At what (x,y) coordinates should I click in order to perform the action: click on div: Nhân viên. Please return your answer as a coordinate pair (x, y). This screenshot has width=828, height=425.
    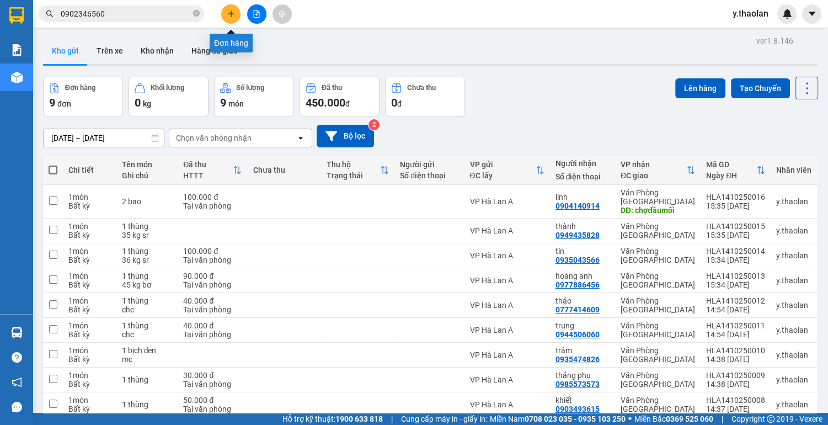
    Looking at the image, I should click on (794, 170).